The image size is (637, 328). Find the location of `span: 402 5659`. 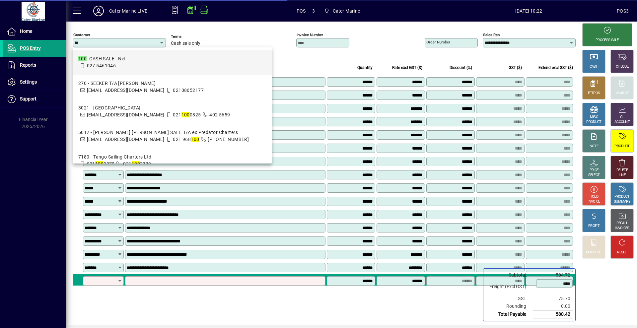

span: 402 5659 is located at coordinates (220, 115).